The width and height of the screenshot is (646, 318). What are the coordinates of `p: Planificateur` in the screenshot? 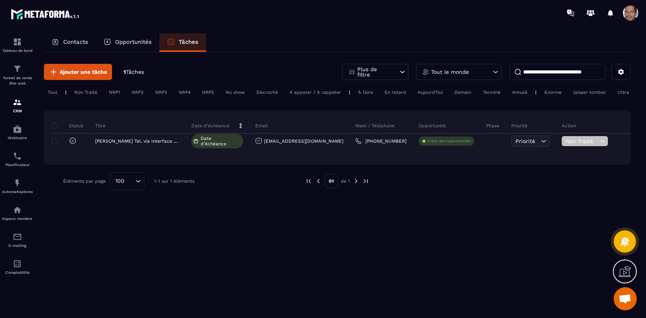 It's located at (17, 165).